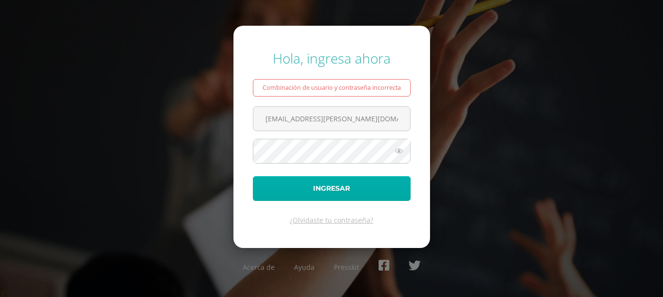  Describe the element at coordinates (331, 188) in the screenshot. I see `button: Ingresar` at that location.